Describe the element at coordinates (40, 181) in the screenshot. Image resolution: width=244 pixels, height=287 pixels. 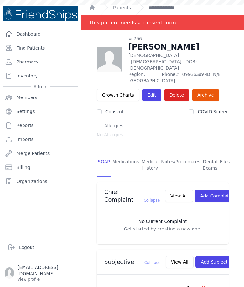
I see `a: Organizations` at that location.